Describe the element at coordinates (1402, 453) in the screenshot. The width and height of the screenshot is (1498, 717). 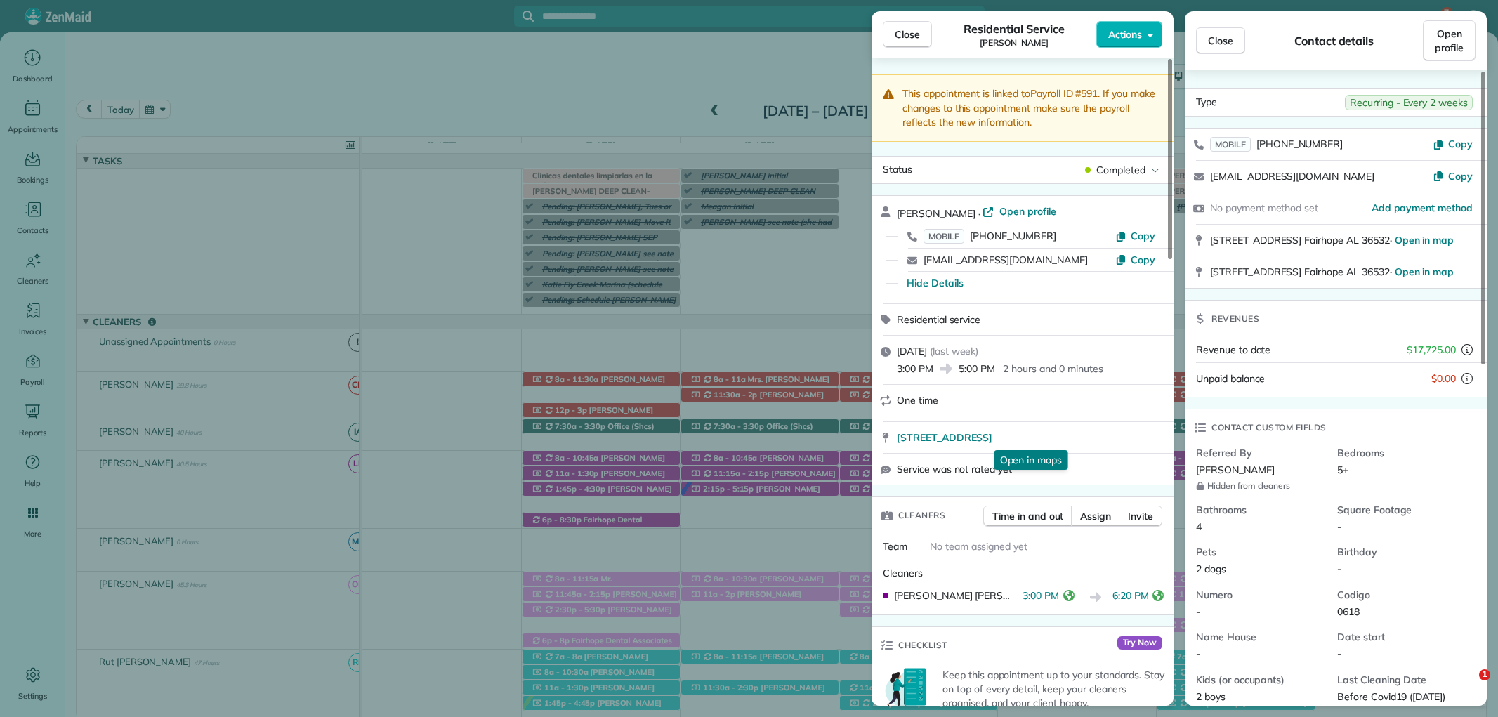
I see `span: Bedrooms` at that location.